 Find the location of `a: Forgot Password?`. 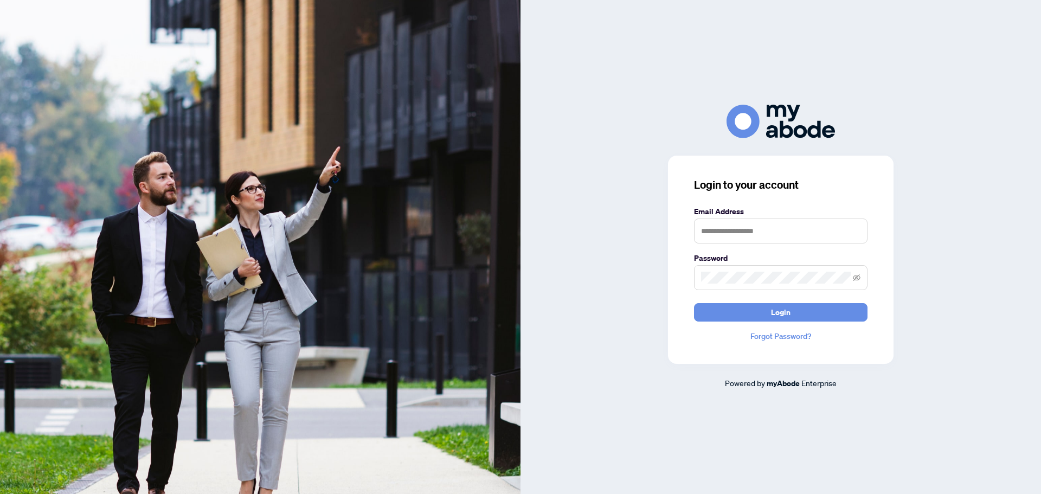

a: Forgot Password? is located at coordinates (781, 336).